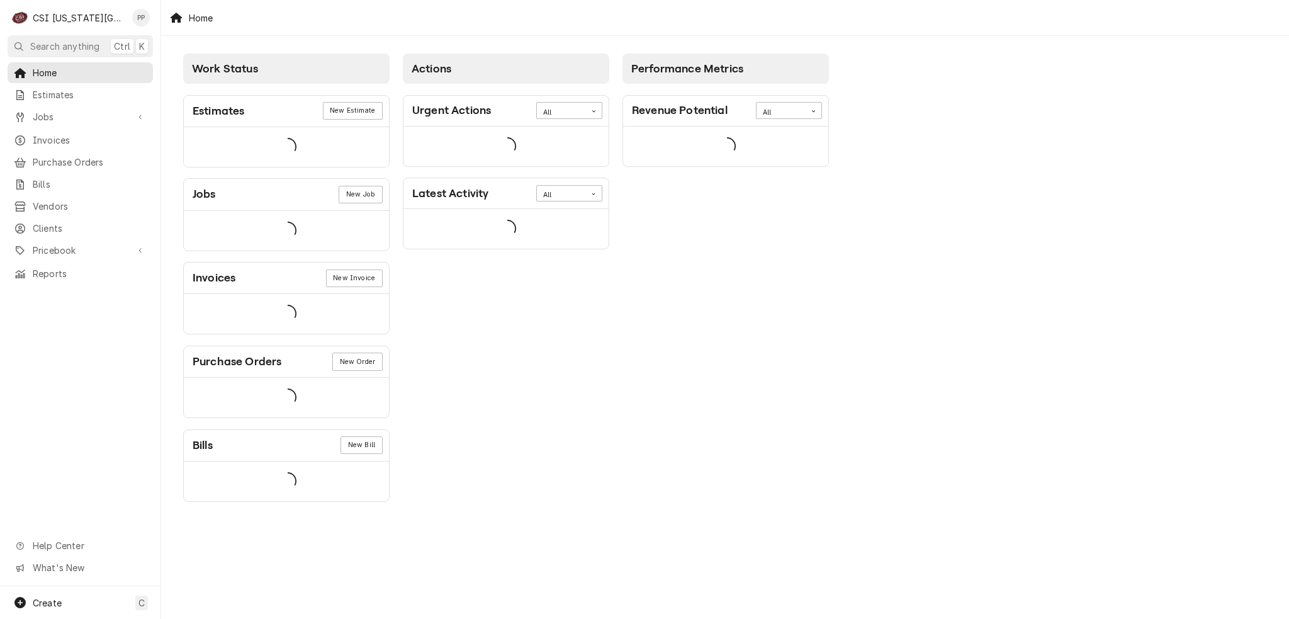  What do you see at coordinates (89, 72) in the screenshot?
I see `span: Home` at bounding box center [89, 72].